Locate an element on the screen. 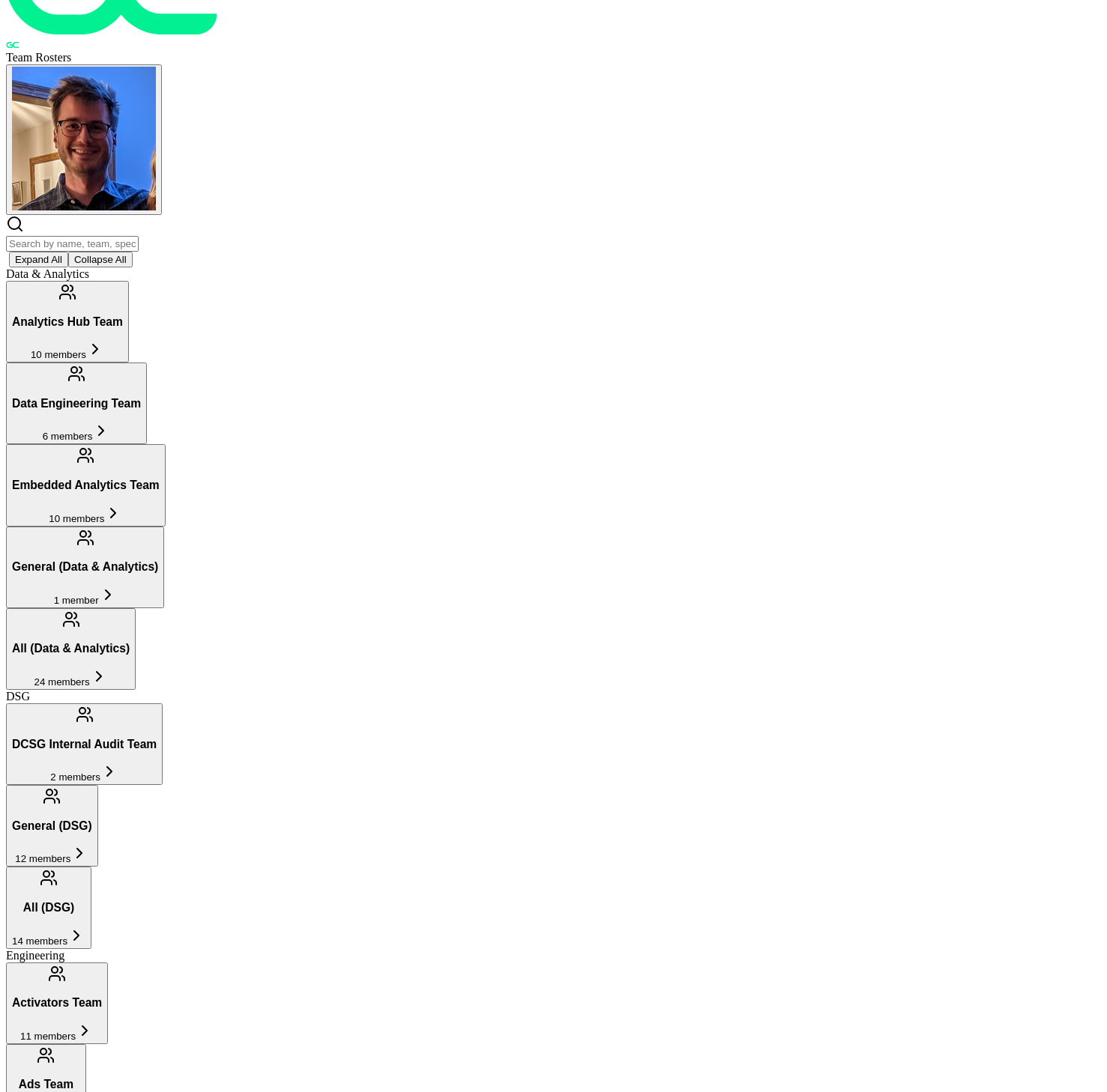  span: Team Rosters is located at coordinates (38, 57).